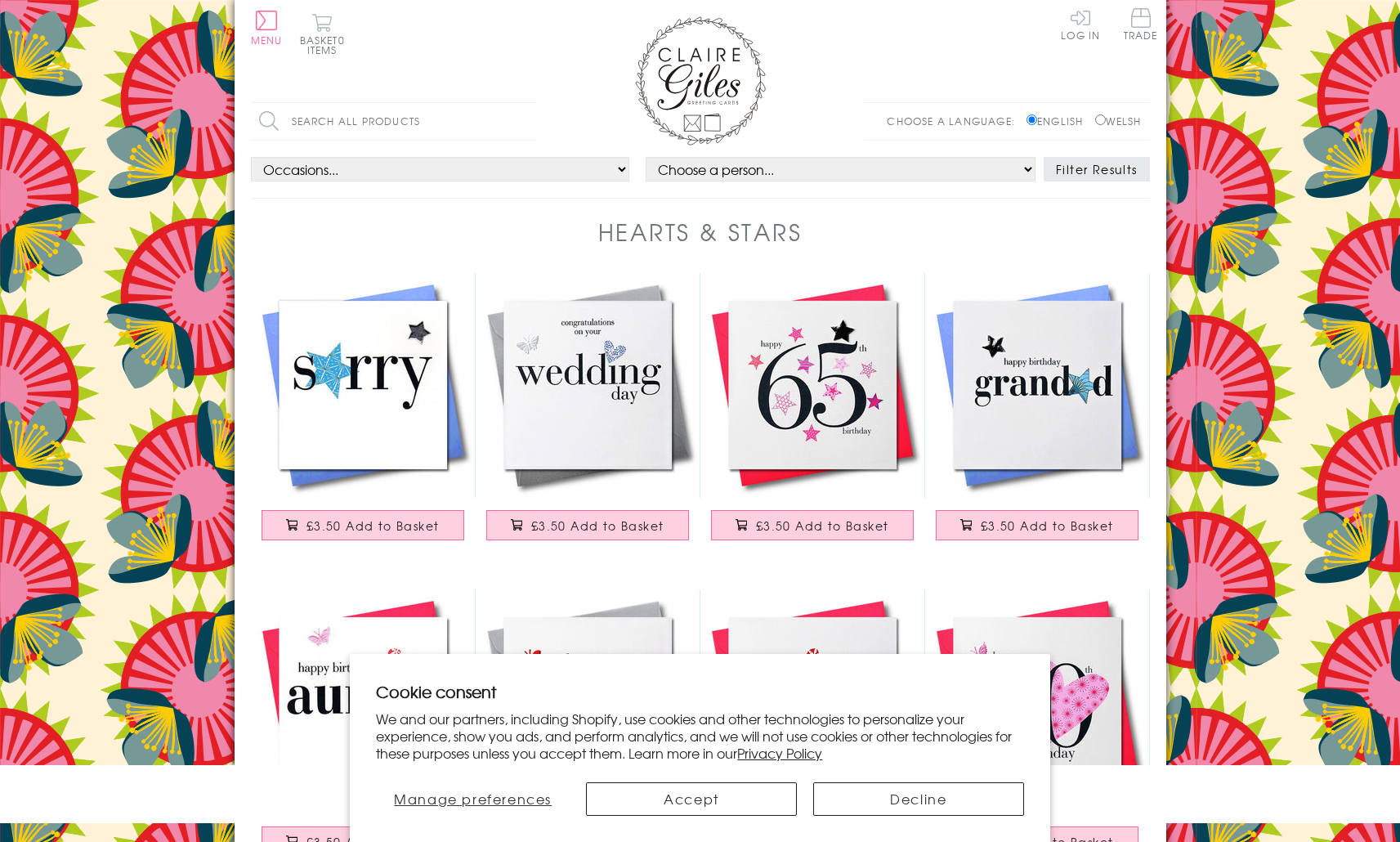 Image resolution: width=1400 pixels, height=842 pixels. Describe the element at coordinates (700, 691) in the screenshot. I see `h2: Cookie consent` at that location.